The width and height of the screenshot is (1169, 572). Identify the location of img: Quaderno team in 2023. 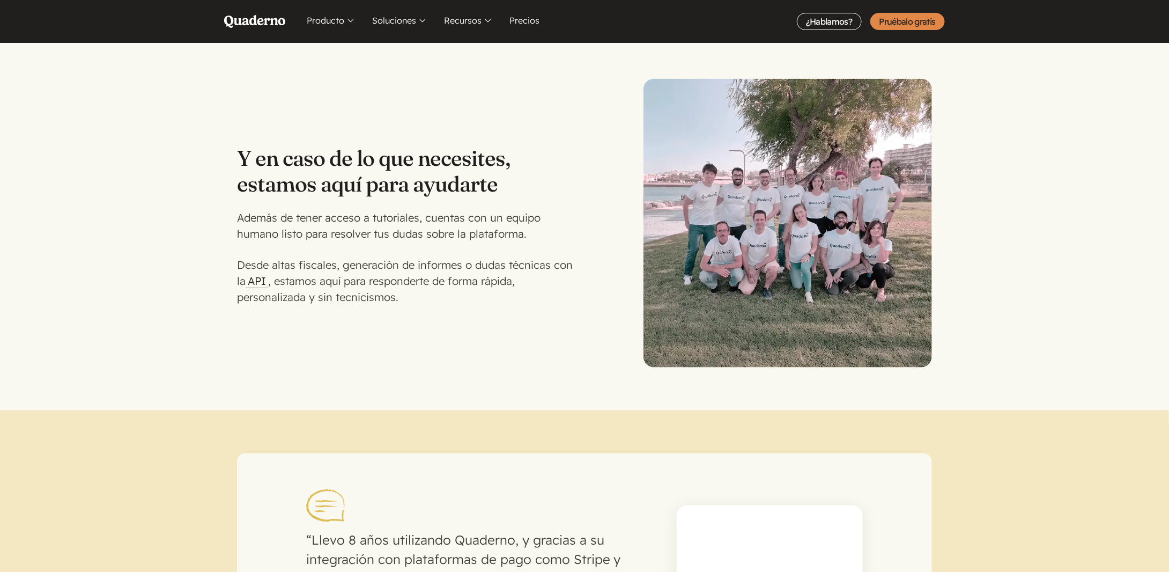
(788, 223).